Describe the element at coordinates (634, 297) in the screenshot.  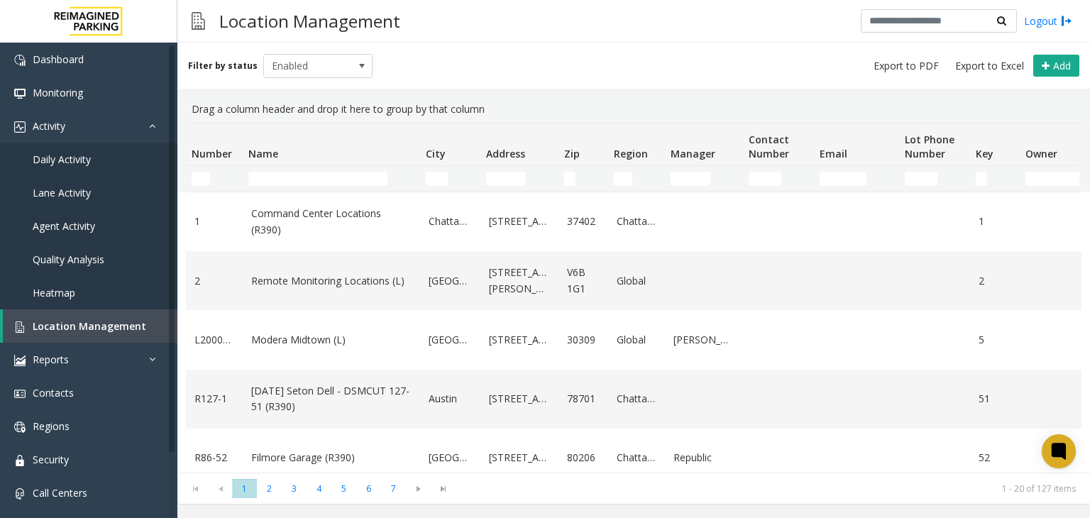
I see `div: Data table` at that location.